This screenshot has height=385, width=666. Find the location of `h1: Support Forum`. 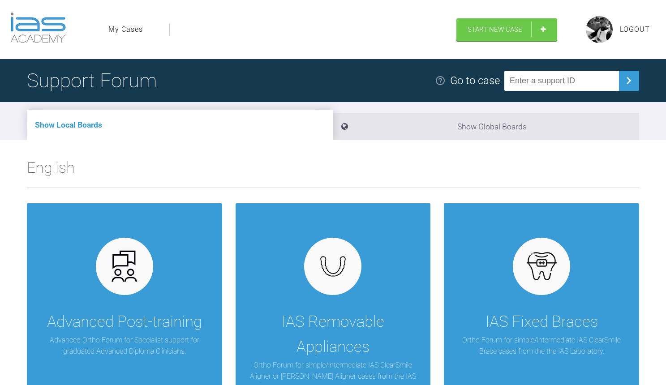

h1: Support Forum is located at coordinates (92, 81).